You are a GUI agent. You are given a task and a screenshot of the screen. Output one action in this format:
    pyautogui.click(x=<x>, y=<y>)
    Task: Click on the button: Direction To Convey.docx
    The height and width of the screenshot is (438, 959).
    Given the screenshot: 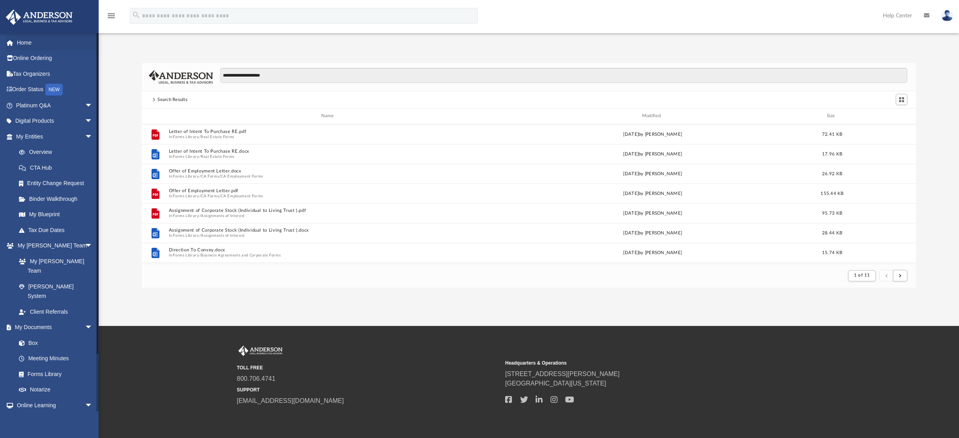 What is the action you would take?
    pyautogui.click(x=329, y=250)
    